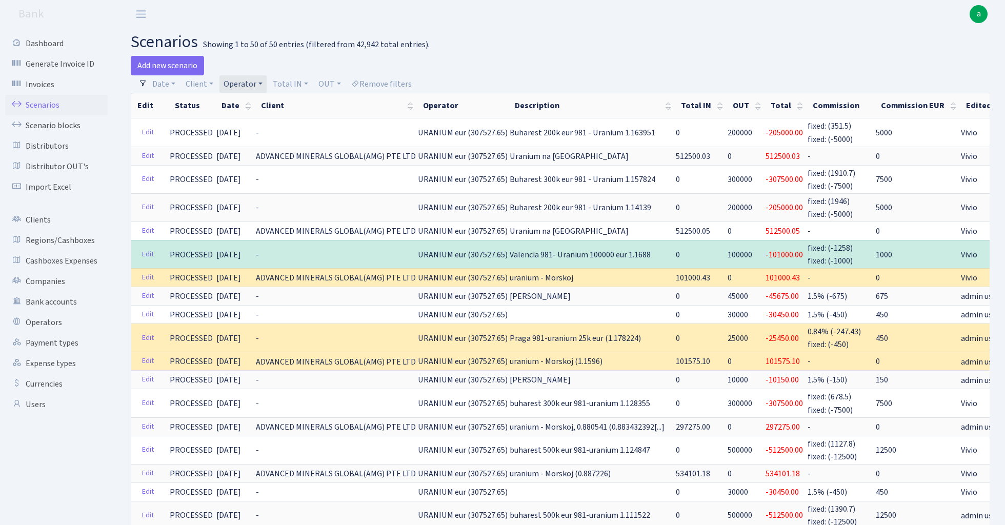  What do you see at coordinates (56, 220) in the screenshot?
I see `a: Clients` at bounding box center [56, 220].